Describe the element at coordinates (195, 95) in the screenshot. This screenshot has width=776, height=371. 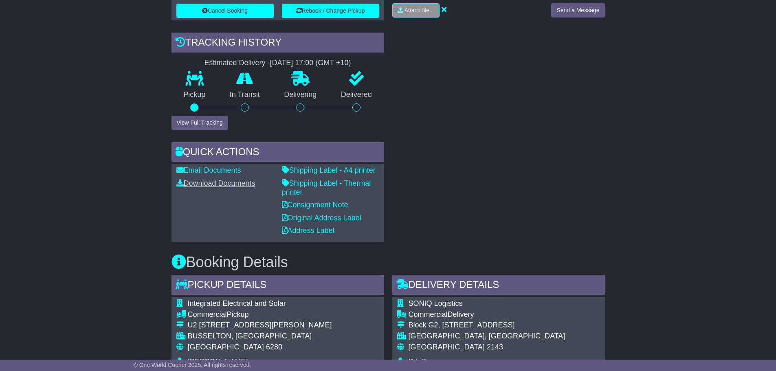
I see `p: Pickup` at that location.